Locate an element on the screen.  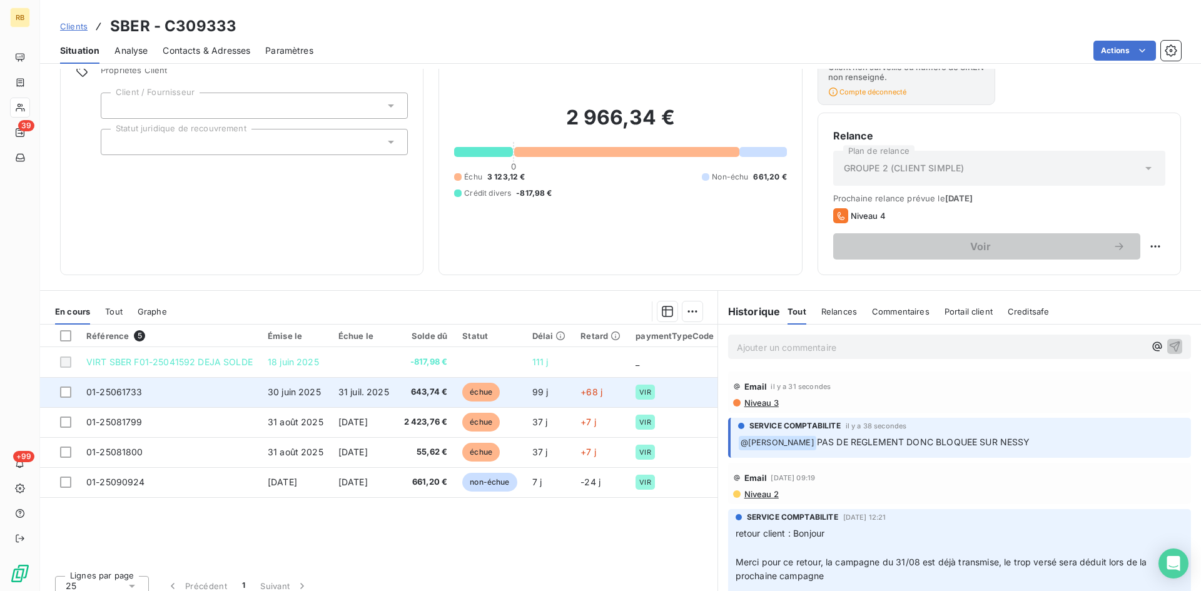
span: Non-échu is located at coordinates (730, 177).